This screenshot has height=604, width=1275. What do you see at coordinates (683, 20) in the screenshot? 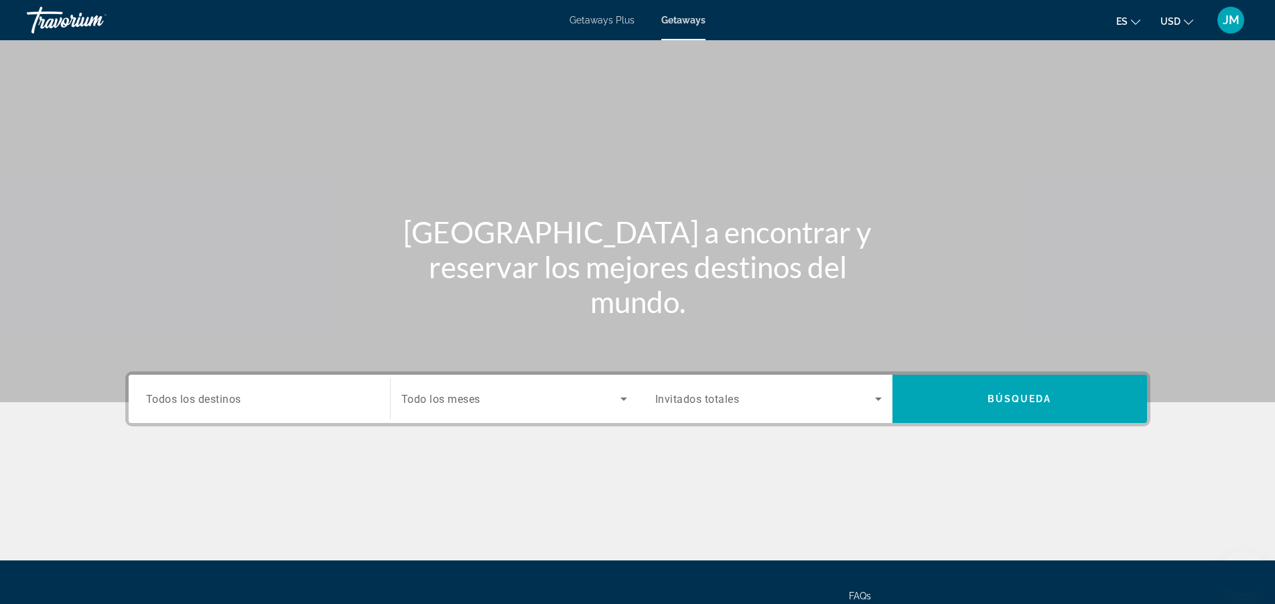
I see `a: Getaways` at bounding box center [683, 20].